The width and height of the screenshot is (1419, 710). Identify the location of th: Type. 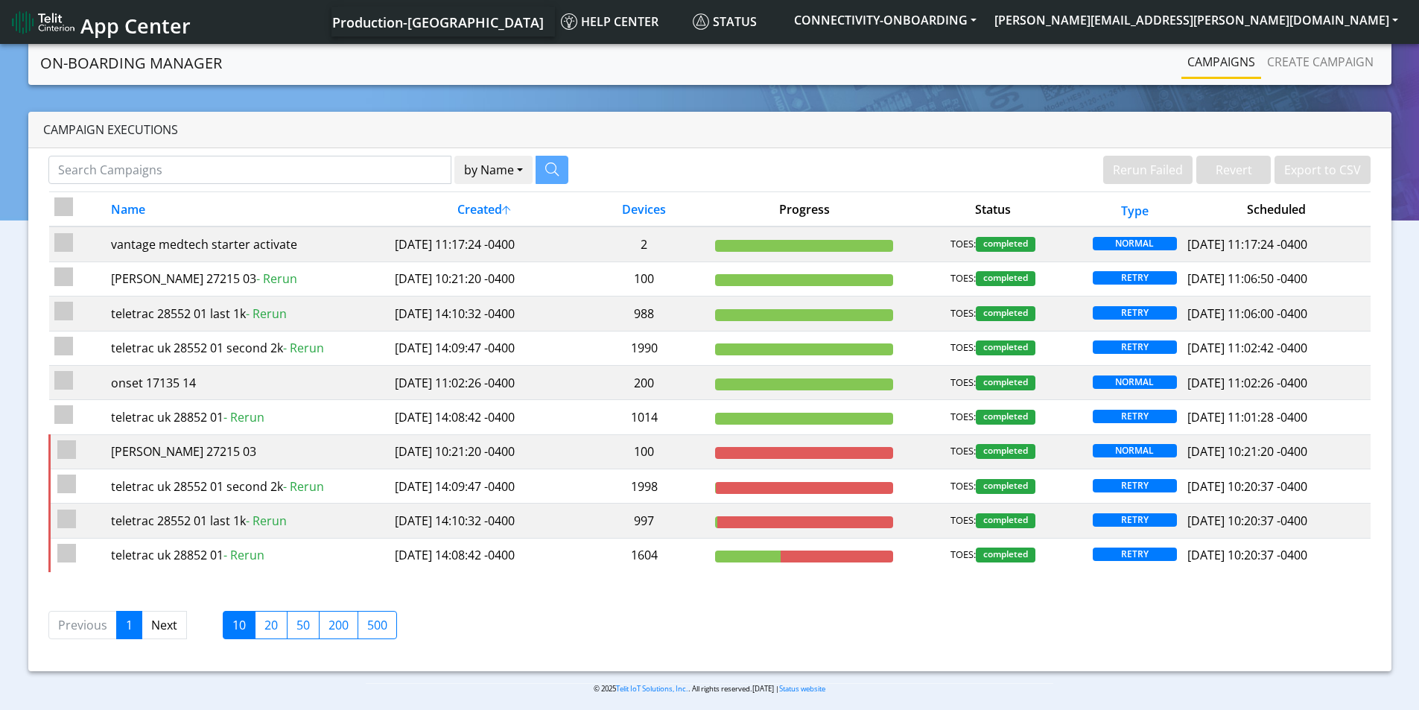
(1135, 209).